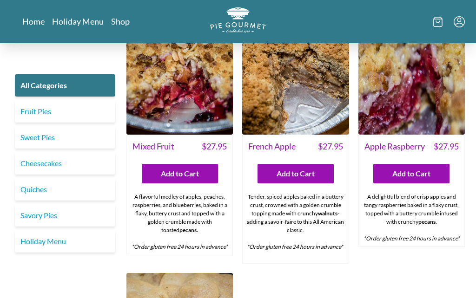  Describe the element at coordinates (411, 218) in the screenshot. I see `div: A delightful blend of crisp apples and tangy raspberries baked in a flaky crust, topped with a bu...` at that location.